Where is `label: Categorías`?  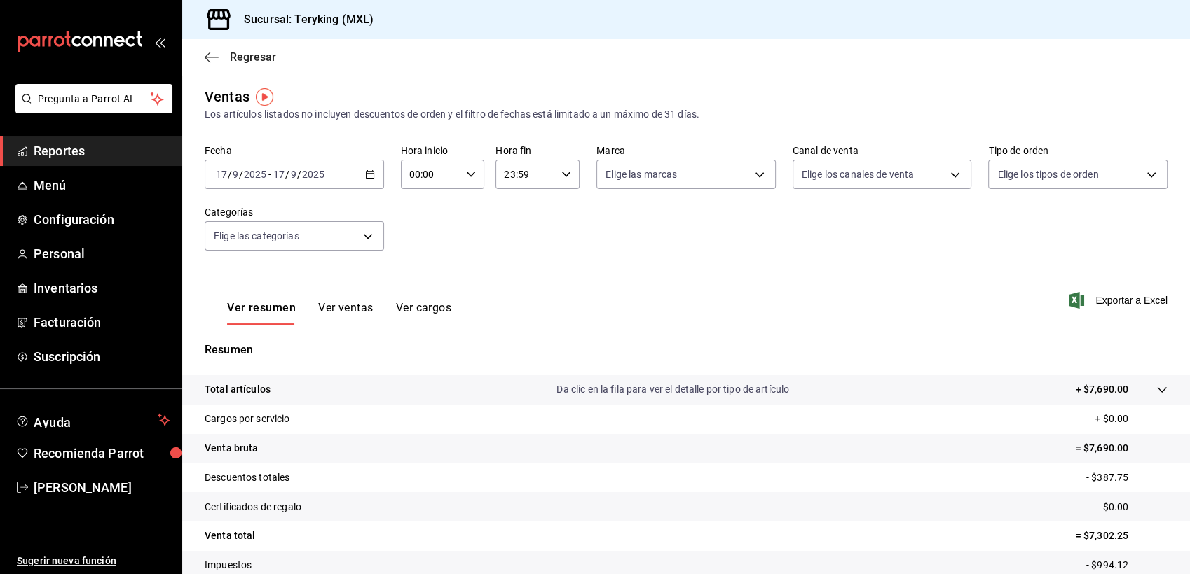 label: Categorías is located at coordinates (294, 212).